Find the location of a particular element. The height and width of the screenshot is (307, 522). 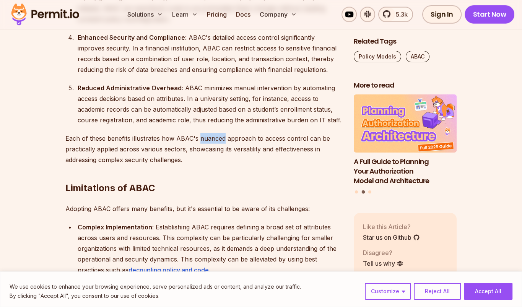

h3: A Full Guide to Planning Your Authorization Model and Architecture is located at coordinates (406, 171).